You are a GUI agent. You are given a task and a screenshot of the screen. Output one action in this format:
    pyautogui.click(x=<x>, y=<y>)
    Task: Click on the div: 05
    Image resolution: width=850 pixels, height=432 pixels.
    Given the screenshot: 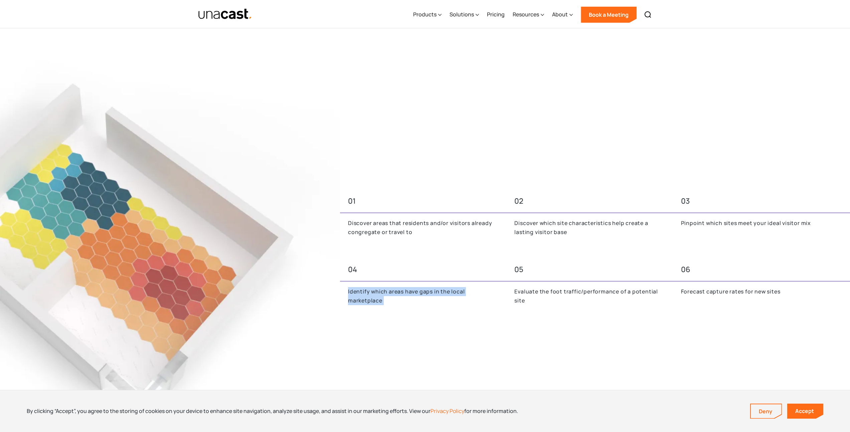 What is the action you would take?
    pyautogui.click(x=590, y=270)
    